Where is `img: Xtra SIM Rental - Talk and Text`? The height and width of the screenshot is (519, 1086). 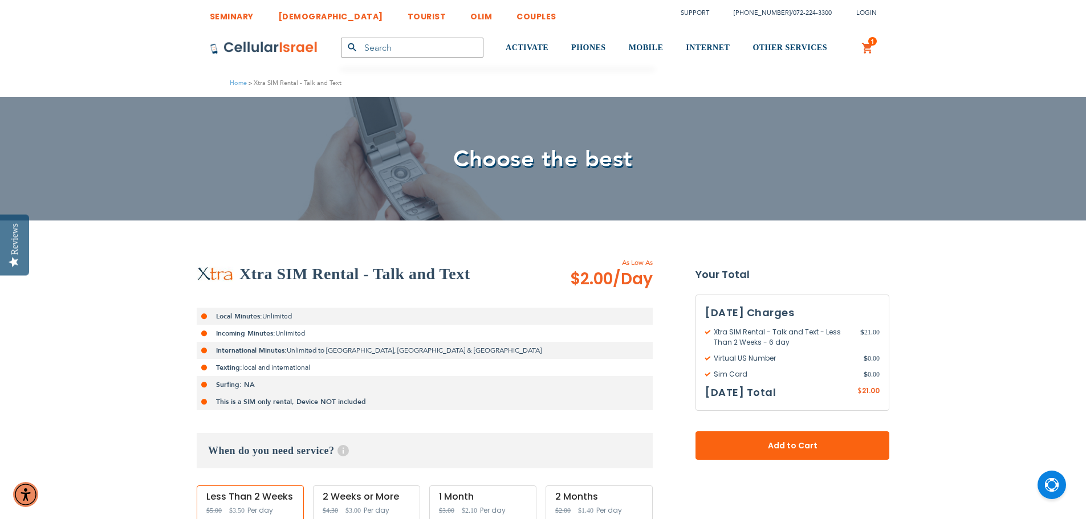 img: Xtra SIM Rental - Talk and Text is located at coordinates (215, 274).